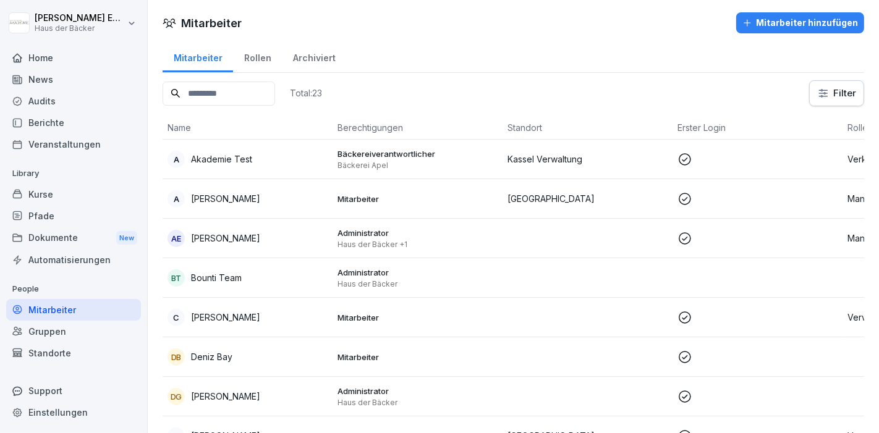 This screenshot has width=879, height=433. Describe the element at coordinates (800, 23) in the screenshot. I see `div: Mitarbeiter hinzufügen` at that location.